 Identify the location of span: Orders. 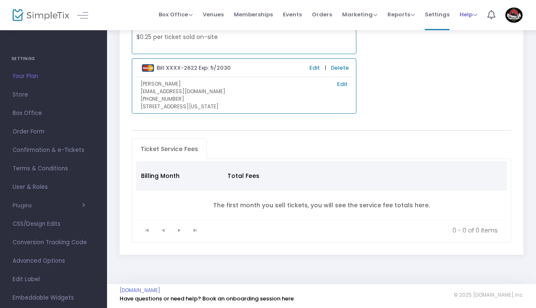
(322, 14).